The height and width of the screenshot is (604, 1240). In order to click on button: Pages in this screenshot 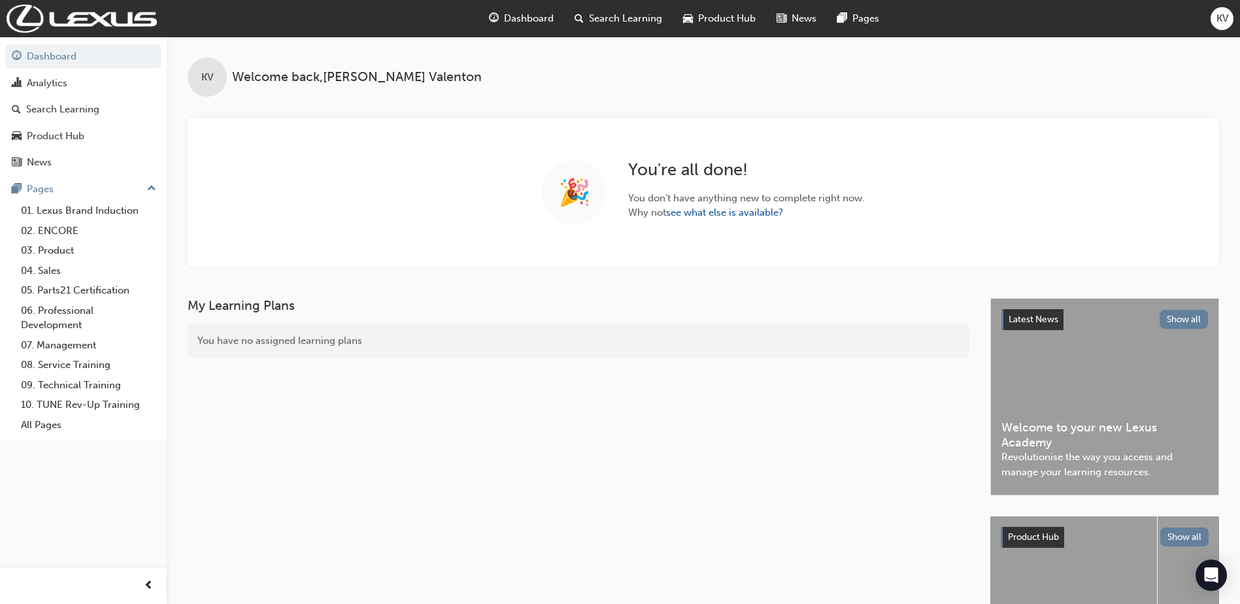, I will do `click(83, 189)`.